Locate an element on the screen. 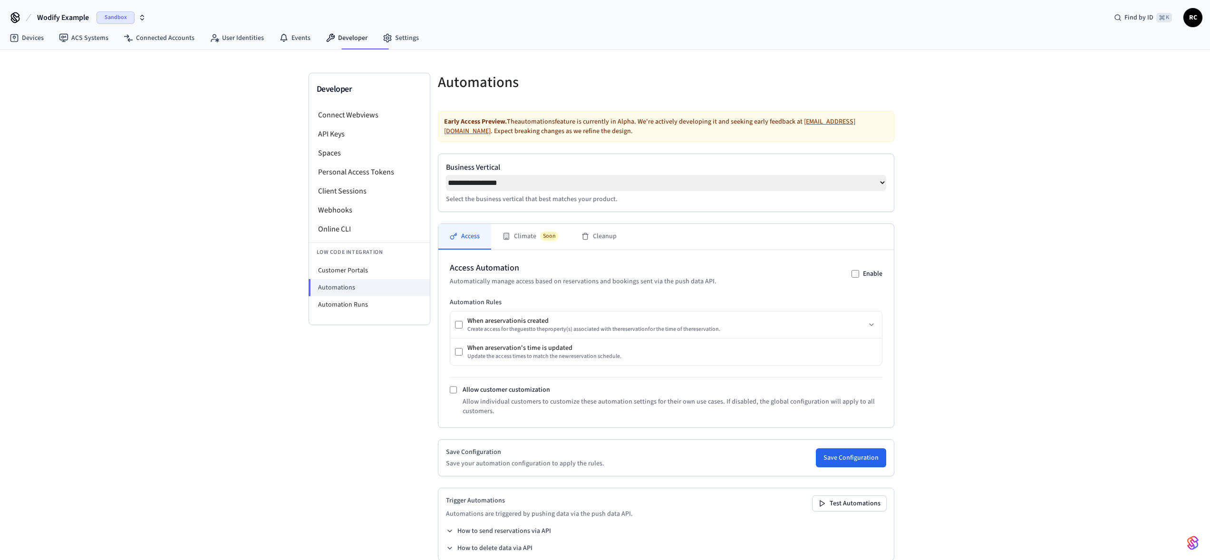 The height and width of the screenshot is (560, 1210). a: Settings is located at coordinates (401, 38).